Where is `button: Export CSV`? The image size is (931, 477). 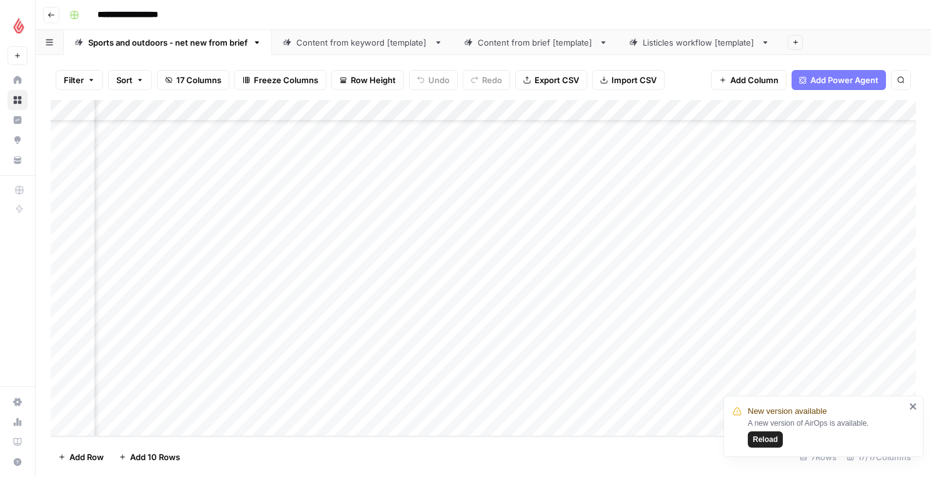 button: Export CSV is located at coordinates (551, 80).